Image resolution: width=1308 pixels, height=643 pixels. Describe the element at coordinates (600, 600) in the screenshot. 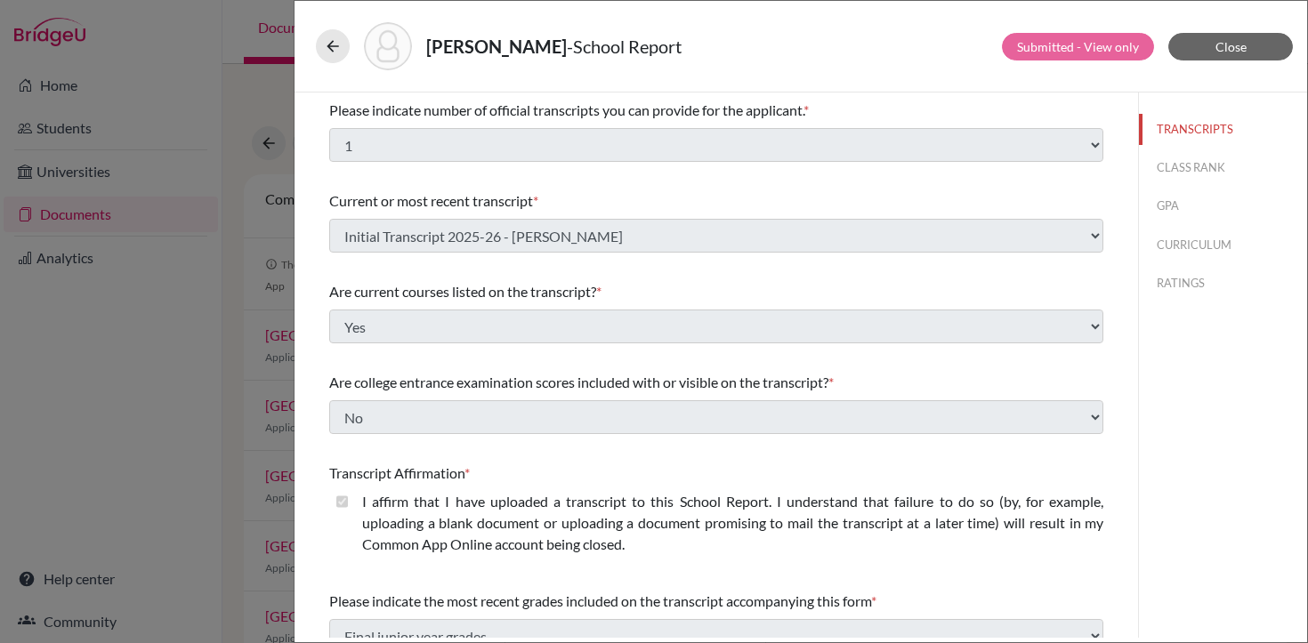

I see `span: Please indicate the most recent grades included on the transcript accompanying this form` at that location.